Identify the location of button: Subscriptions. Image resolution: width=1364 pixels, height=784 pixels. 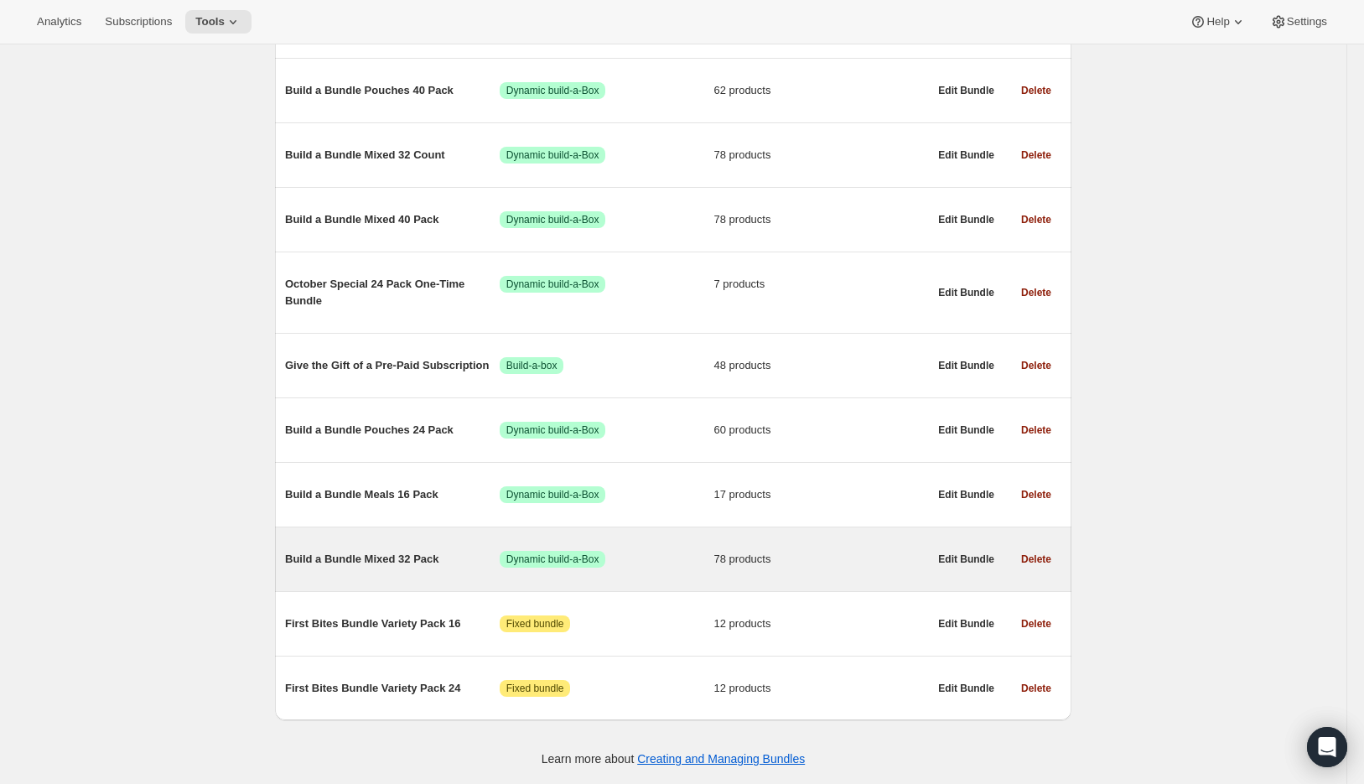
(138, 22).